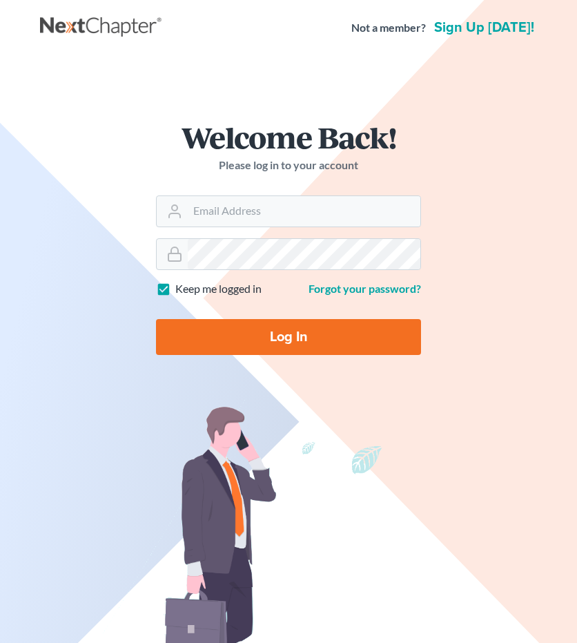  What do you see at coordinates (288, 337) in the screenshot?
I see `input: Log In` at bounding box center [288, 337].